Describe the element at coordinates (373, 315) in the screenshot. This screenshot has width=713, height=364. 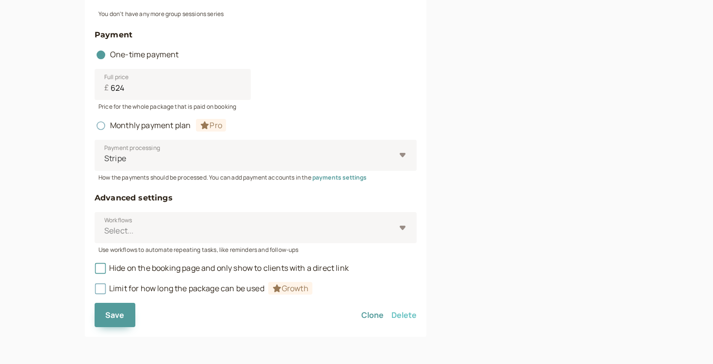
I see `button: Clone` at that location.